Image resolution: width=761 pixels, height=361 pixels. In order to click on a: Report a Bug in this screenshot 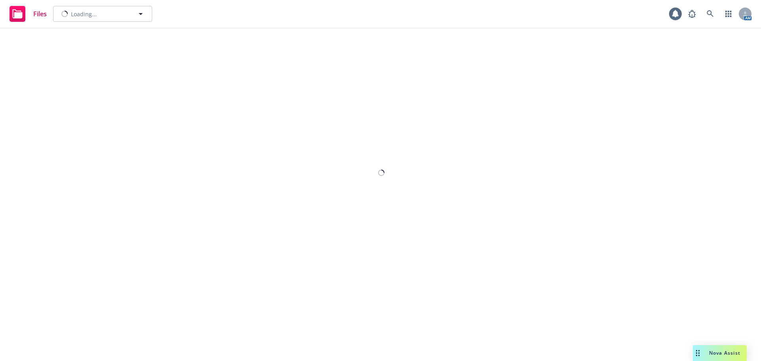, I will do `click(692, 14)`.